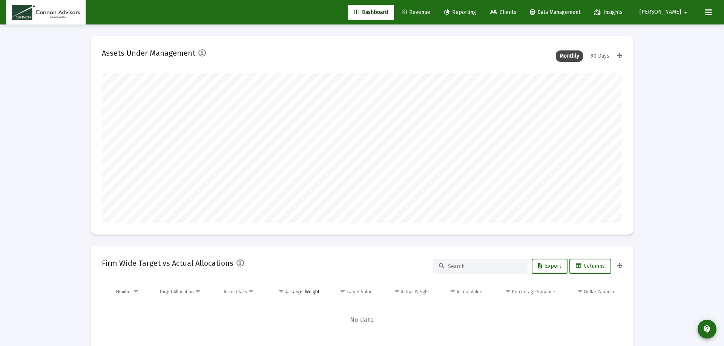 The width and height of the screenshot is (724, 346). What do you see at coordinates (685, 12) in the screenshot?
I see `mat-icon: arrow_drop_down` at bounding box center [685, 12].